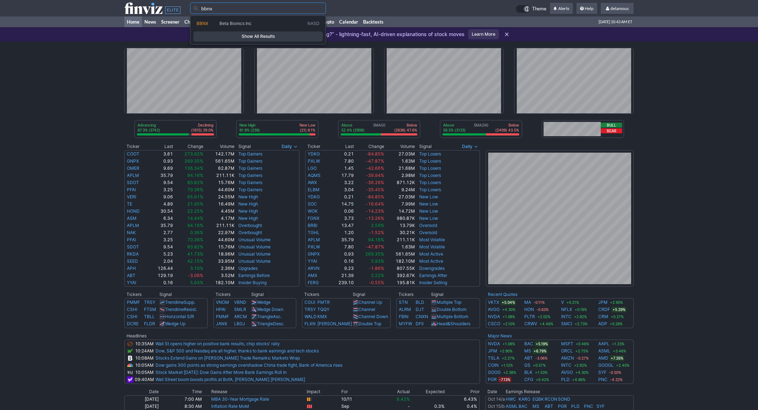 The height and width of the screenshot is (410, 758). Describe the element at coordinates (313, 24) in the screenshot. I see `span: NASD` at that location.